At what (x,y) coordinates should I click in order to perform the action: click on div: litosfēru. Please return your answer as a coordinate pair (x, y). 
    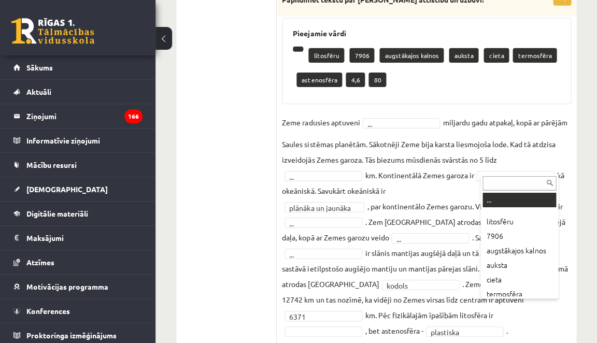
    Looking at the image, I should click on (519, 222).